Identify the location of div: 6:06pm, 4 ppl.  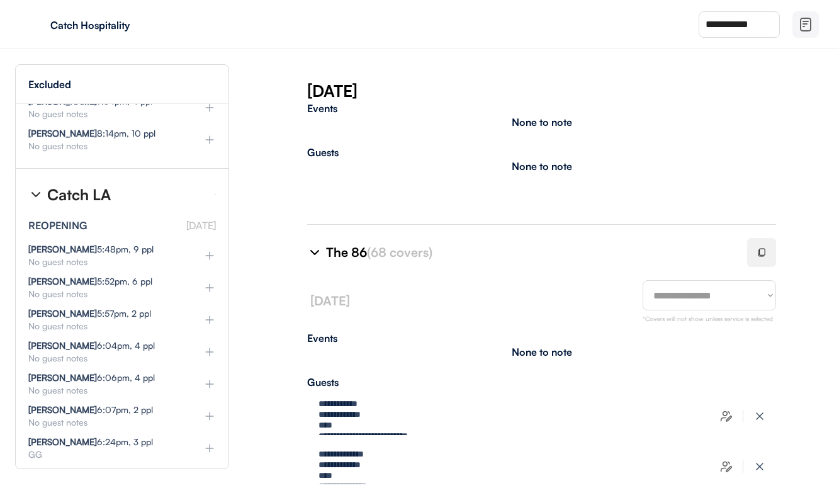
(91, 378).